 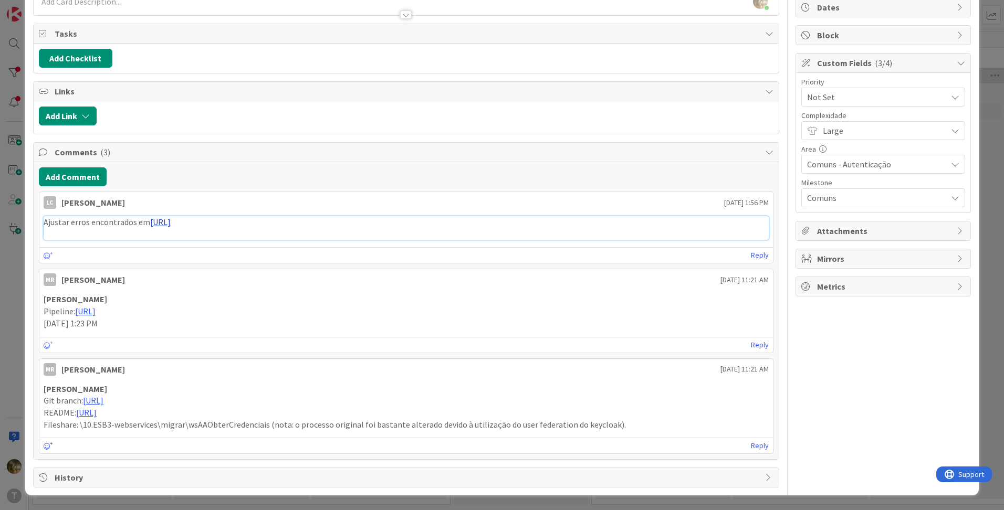 What do you see at coordinates (874, 198) in the screenshot?
I see `span: Comuns` at bounding box center [874, 198].